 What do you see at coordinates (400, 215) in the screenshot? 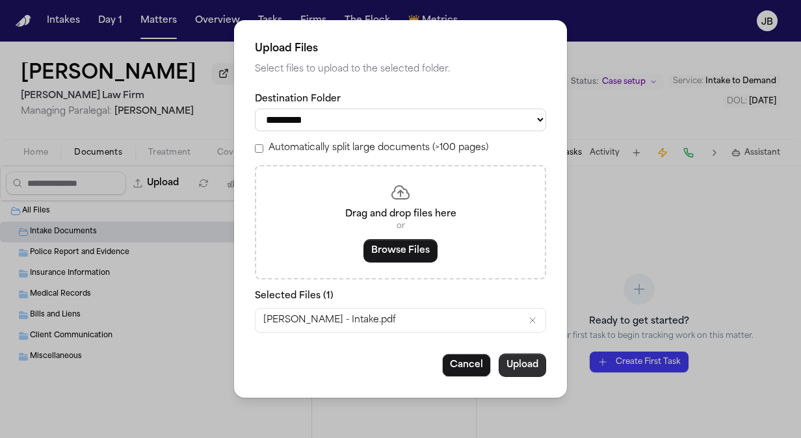
I see `p: Drag and drop files here` at bounding box center [400, 215].